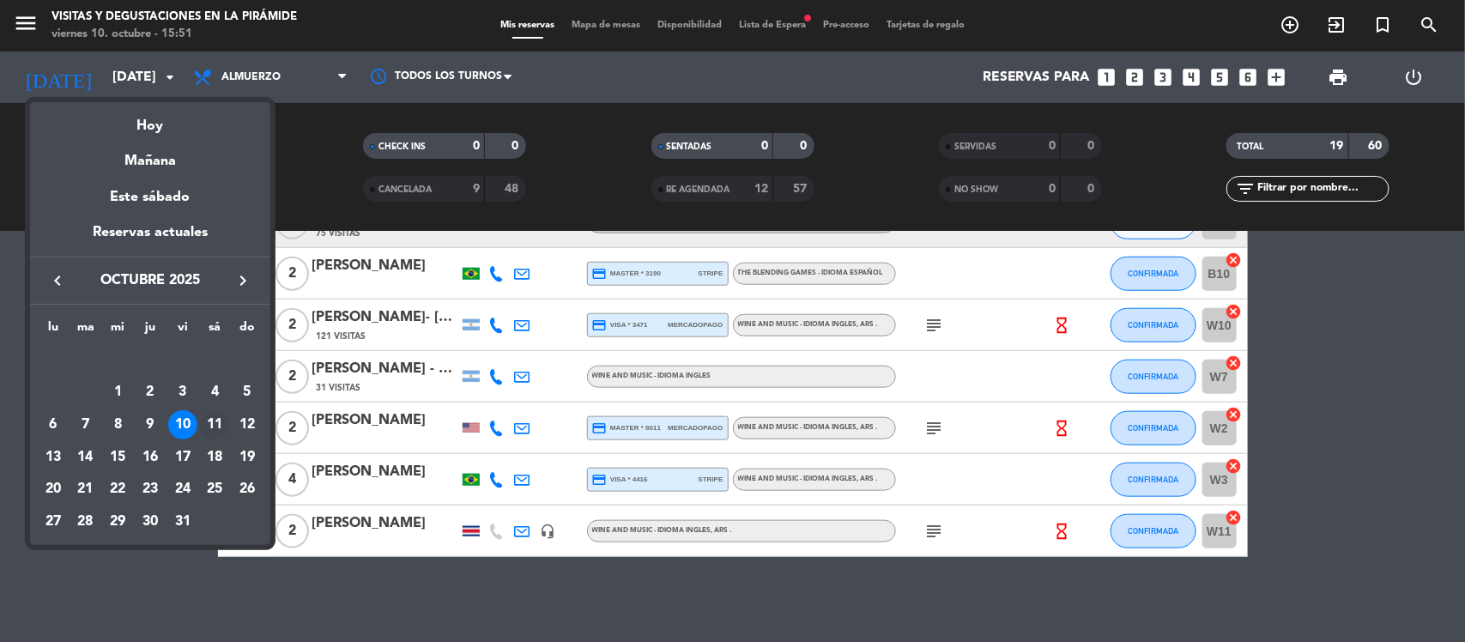  I want to click on div: 21, so click(86, 489).